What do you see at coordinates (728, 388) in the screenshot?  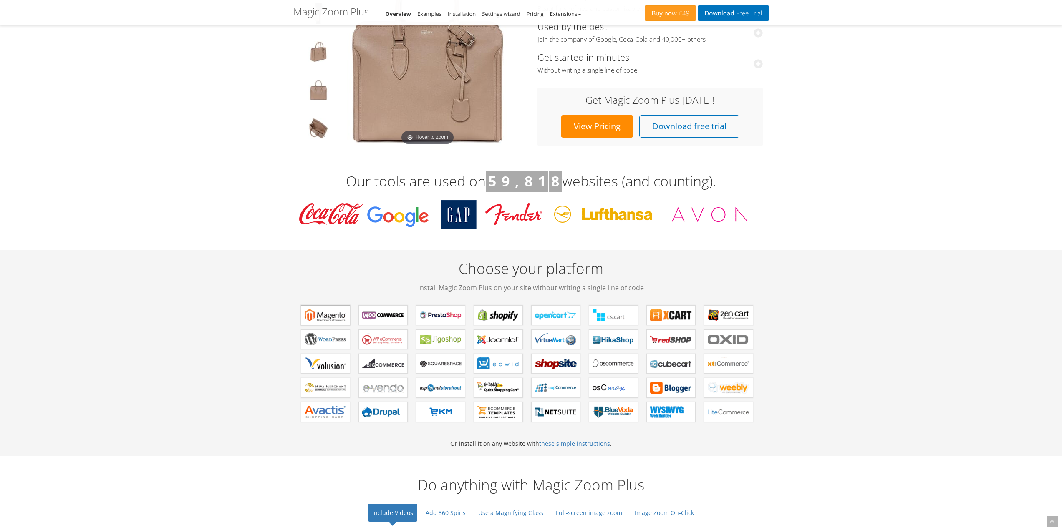 I see `a: Magic Zoom Plus for Weebly` at bounding box center [728, 388].